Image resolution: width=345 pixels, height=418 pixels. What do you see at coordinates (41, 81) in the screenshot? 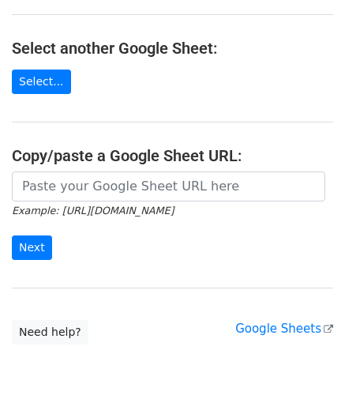
I see `a: Select...` at bounding box center [41, 81].